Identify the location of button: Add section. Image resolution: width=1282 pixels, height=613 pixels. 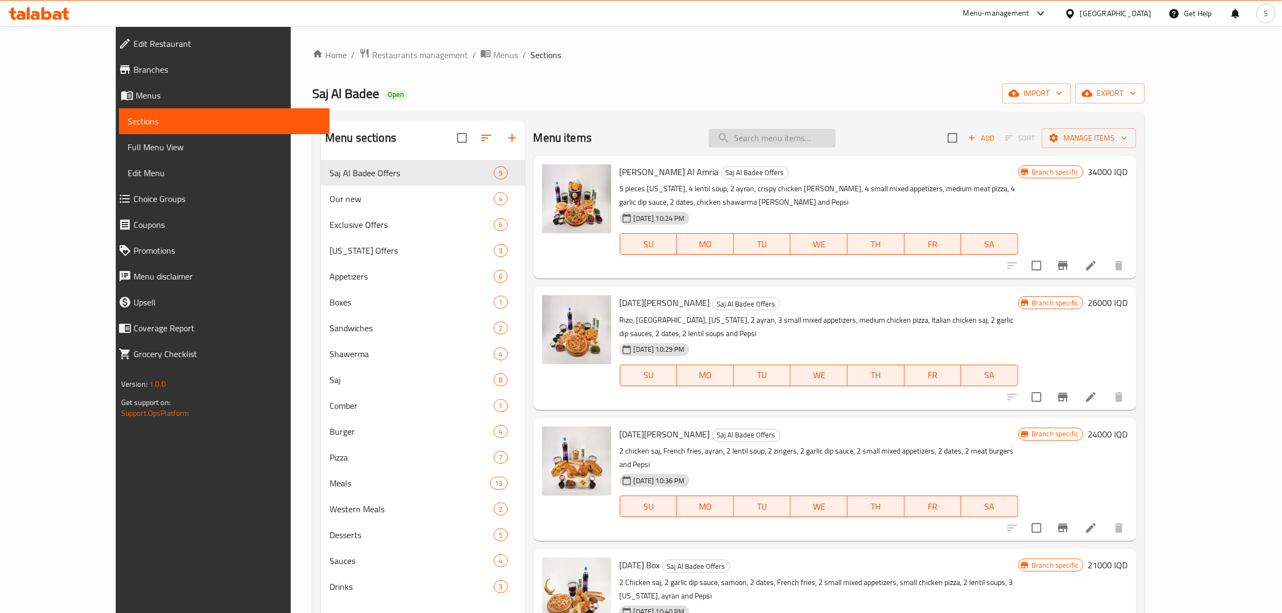
(512, 138).